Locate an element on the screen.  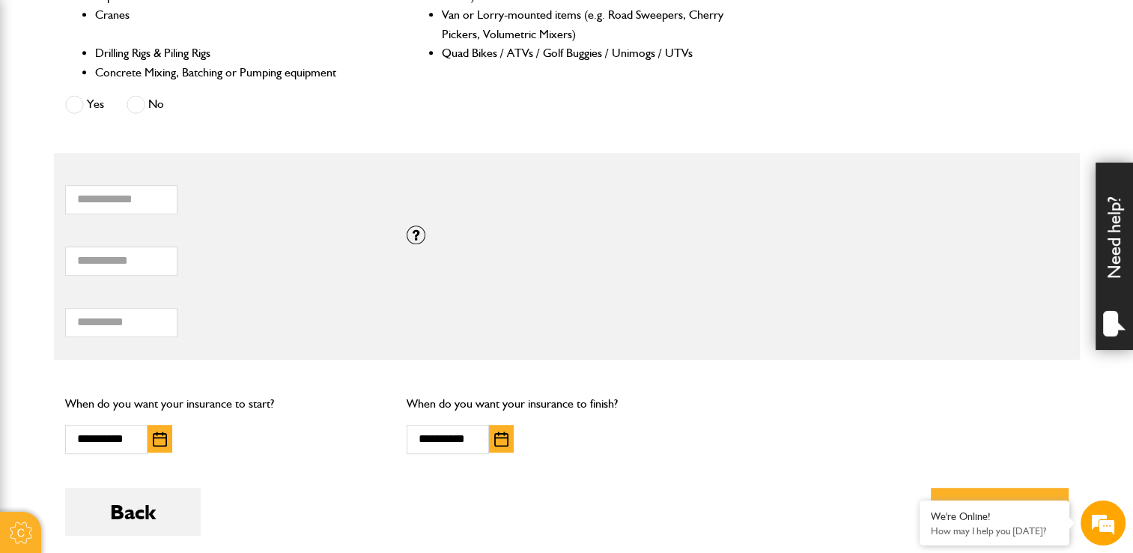
li: Quad Bikes / ATVs / Golf Buggies / Unimogs / UTVs is located at coordinates (583, 53).